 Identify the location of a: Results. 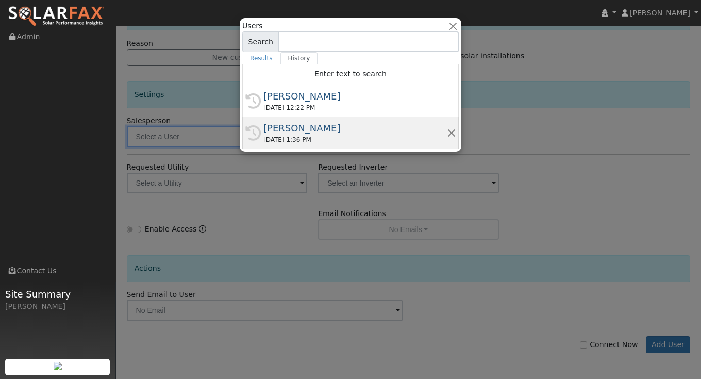
(261, 58).